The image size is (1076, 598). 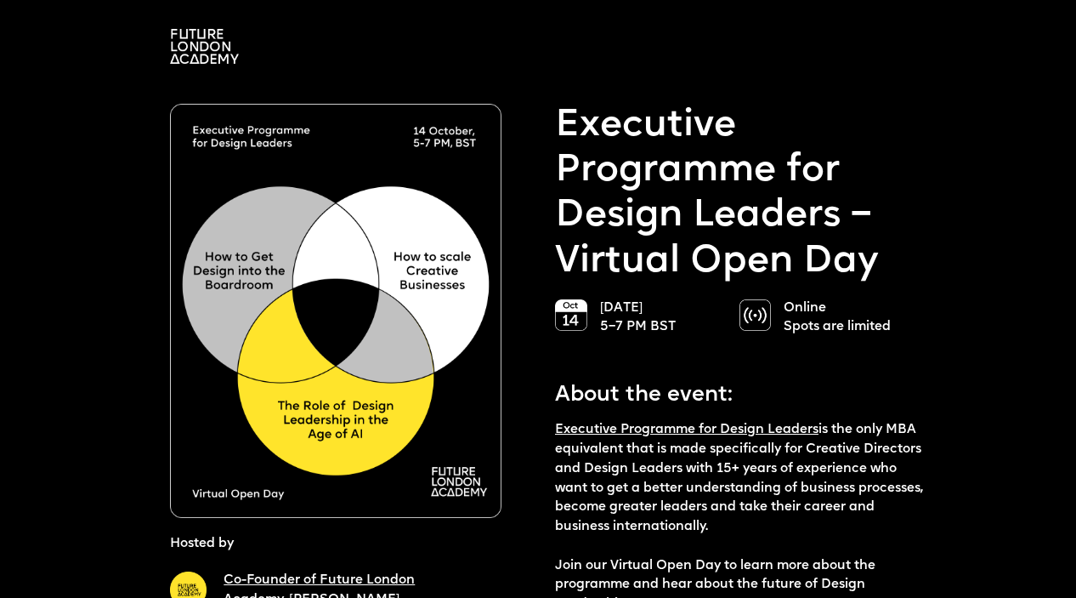 I want to click on p: Online Spots are limited, so click(x=845, y=319).